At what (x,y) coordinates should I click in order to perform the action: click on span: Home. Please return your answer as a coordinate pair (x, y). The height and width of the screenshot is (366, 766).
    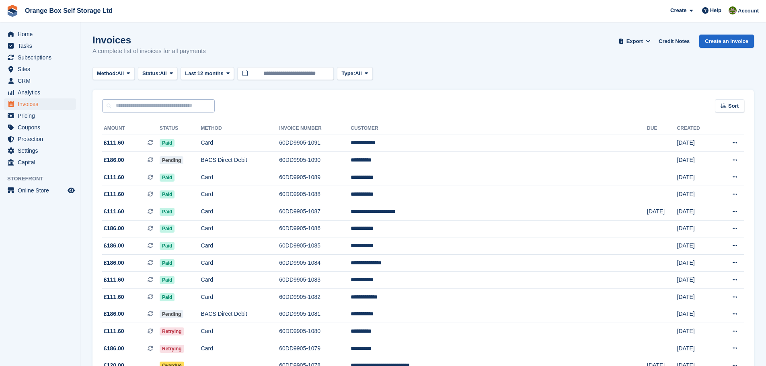
    Looking at the image, I should click on (42, 34).